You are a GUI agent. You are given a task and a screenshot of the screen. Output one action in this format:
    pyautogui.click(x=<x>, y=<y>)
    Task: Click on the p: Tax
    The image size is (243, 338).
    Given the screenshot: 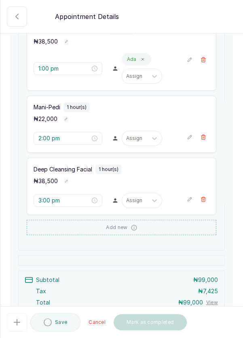 What is the action you would take?
    pyautogui.click(x=41, y=292)
    